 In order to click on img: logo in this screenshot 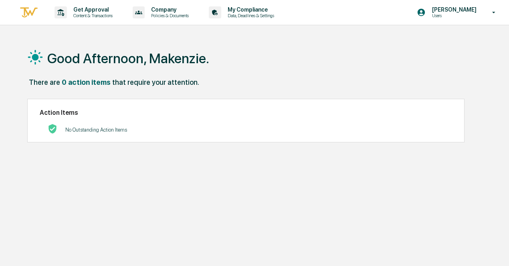, I will do `click(29, 12)`.